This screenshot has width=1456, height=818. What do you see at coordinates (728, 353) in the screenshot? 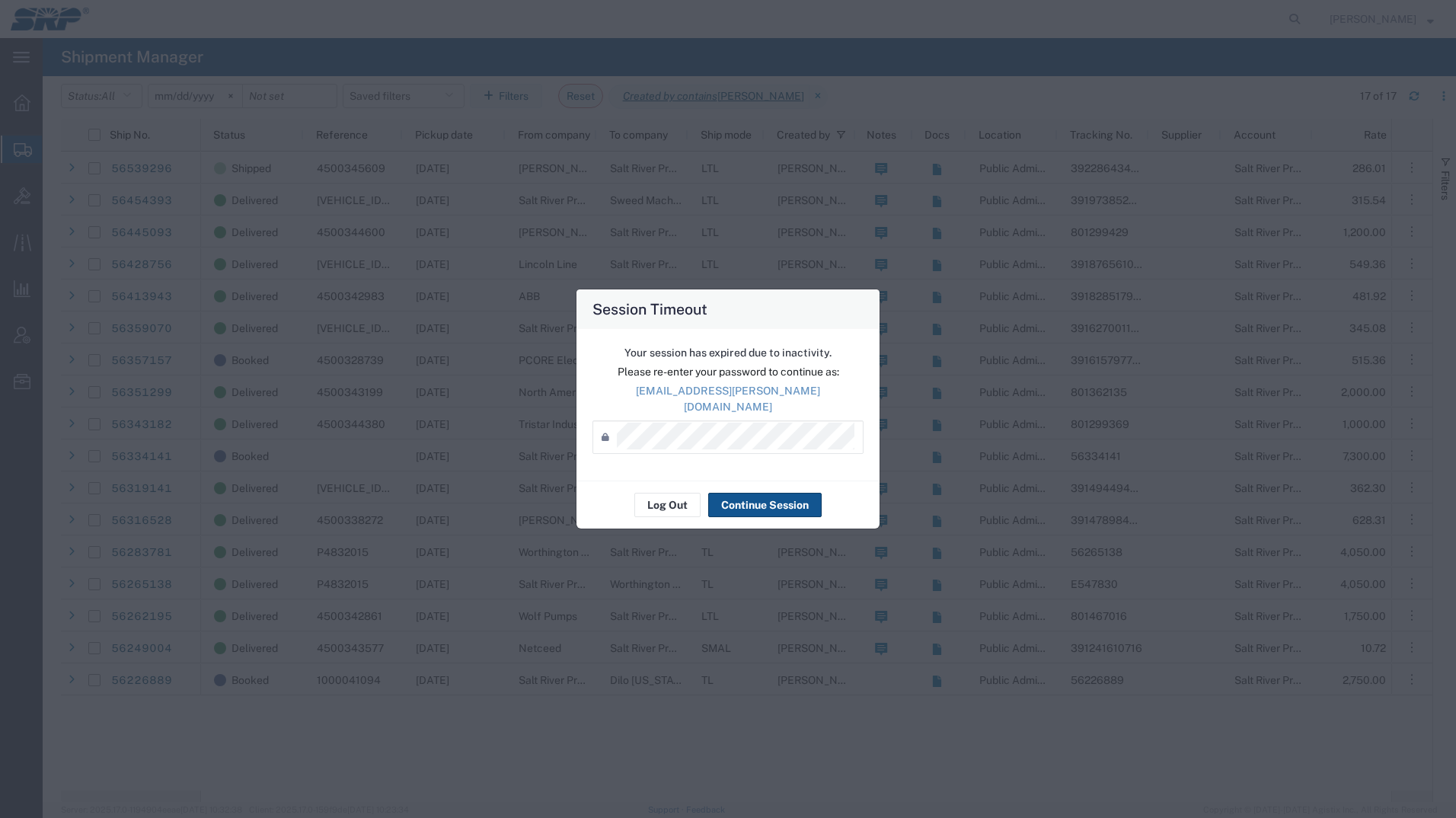
I see `p: Your session has expired due to inactivity.` at bounding box center [728, 353].